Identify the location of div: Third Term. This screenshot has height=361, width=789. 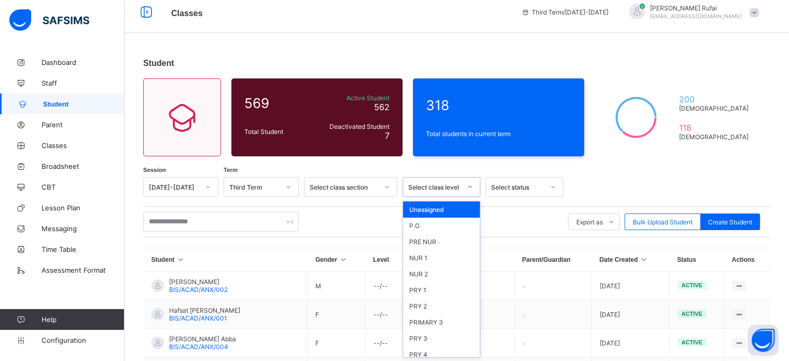
(254, 187).